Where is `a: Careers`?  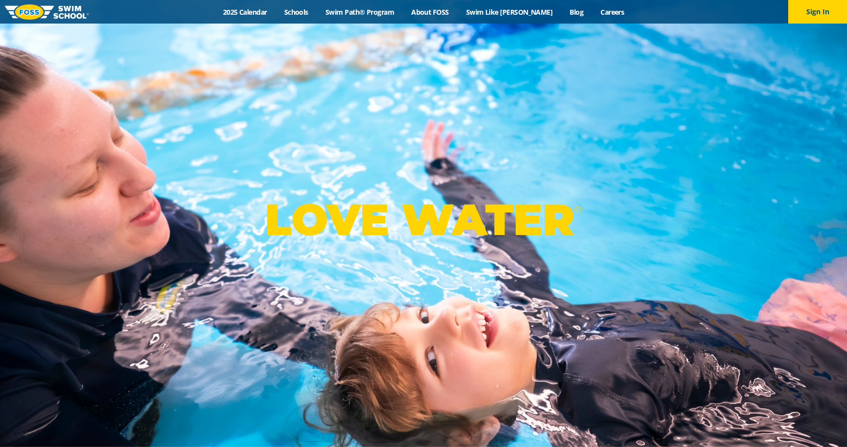 a: Careers is located at coordinates (612, 12).